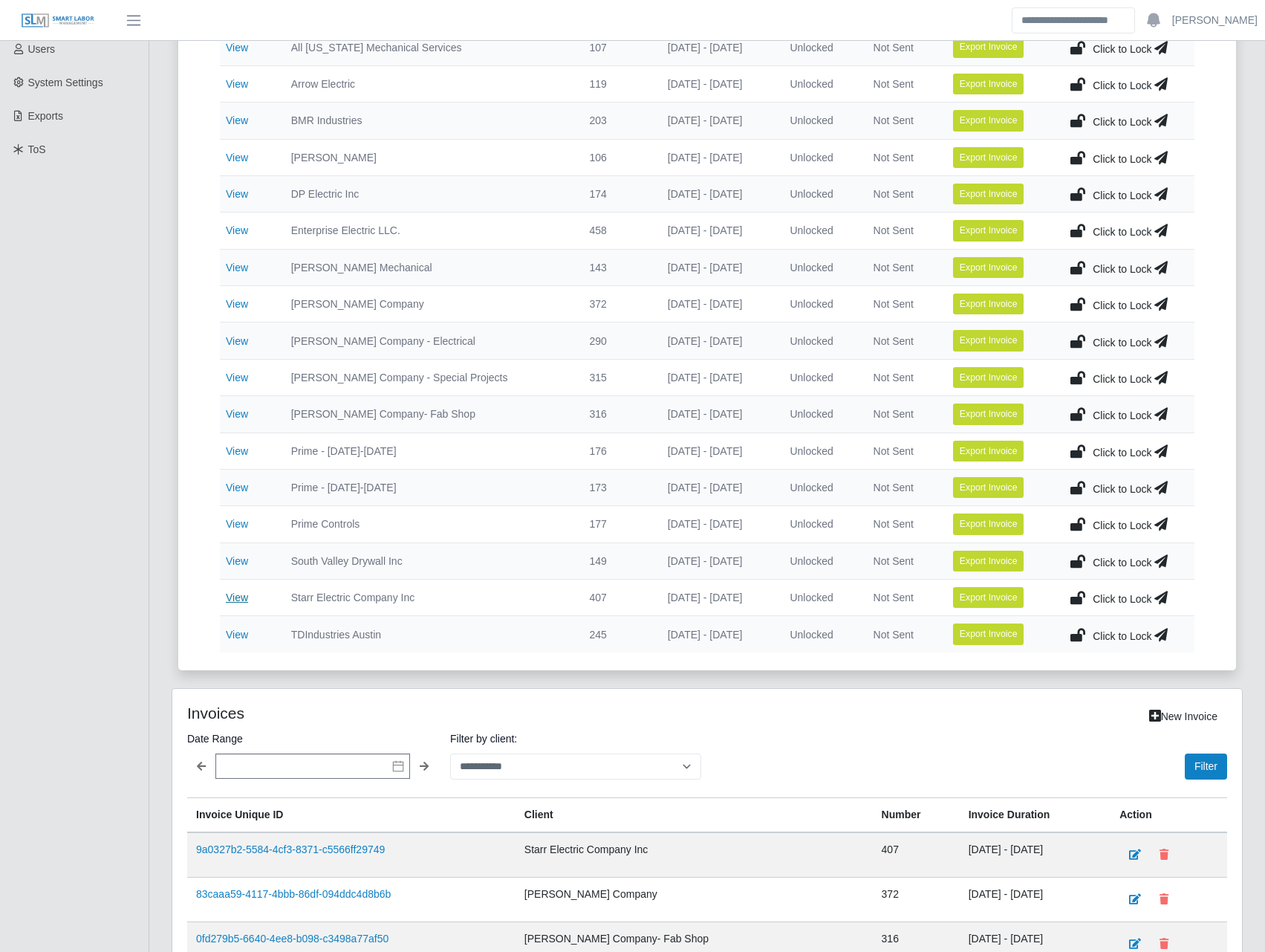  What do you see at coordinates (1184, 717) in the screenshot?
I see `a: New Invoice` at bounding box center [1184, 717].